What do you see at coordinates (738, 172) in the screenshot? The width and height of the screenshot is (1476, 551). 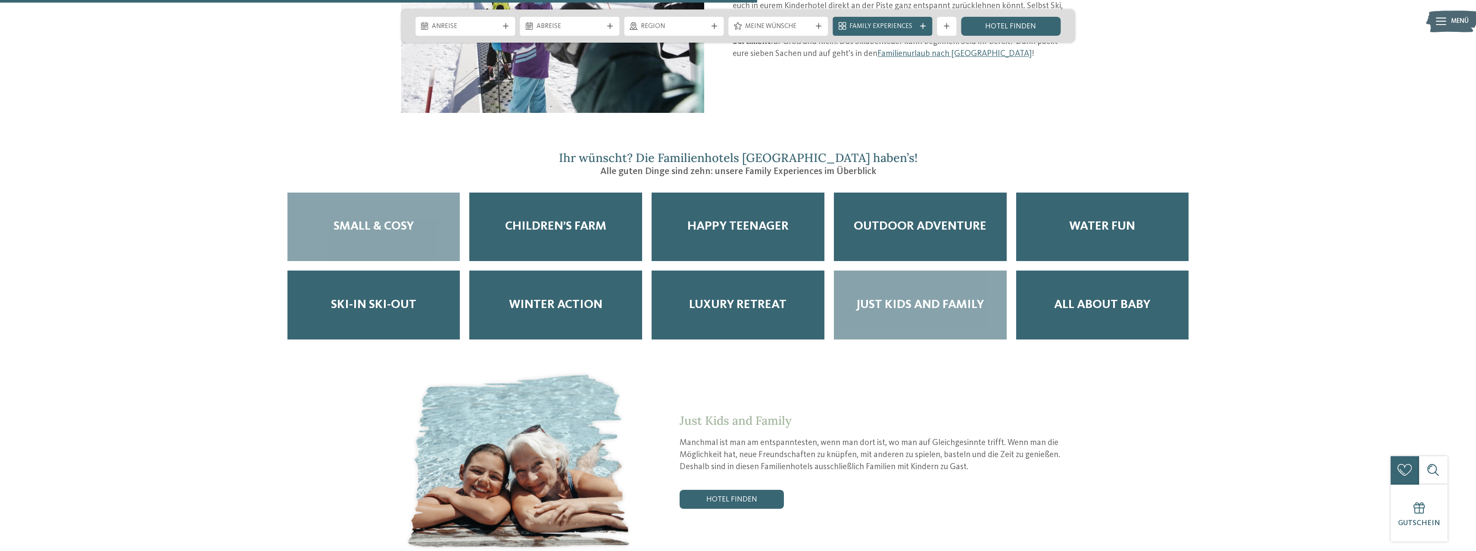 I see `span: Alle guten Dinge sind zehn: unsere Family Experiences im Überblick` at bounding box center [738, 172].